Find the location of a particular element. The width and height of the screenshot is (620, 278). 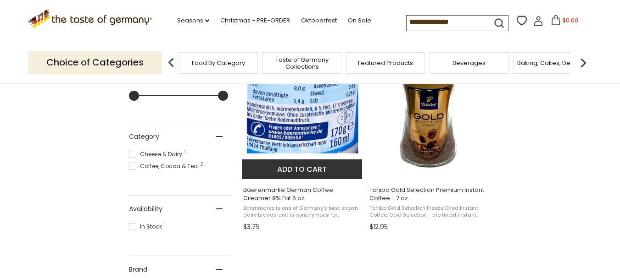

span: $12.95 is located at coordinates (378, 227).